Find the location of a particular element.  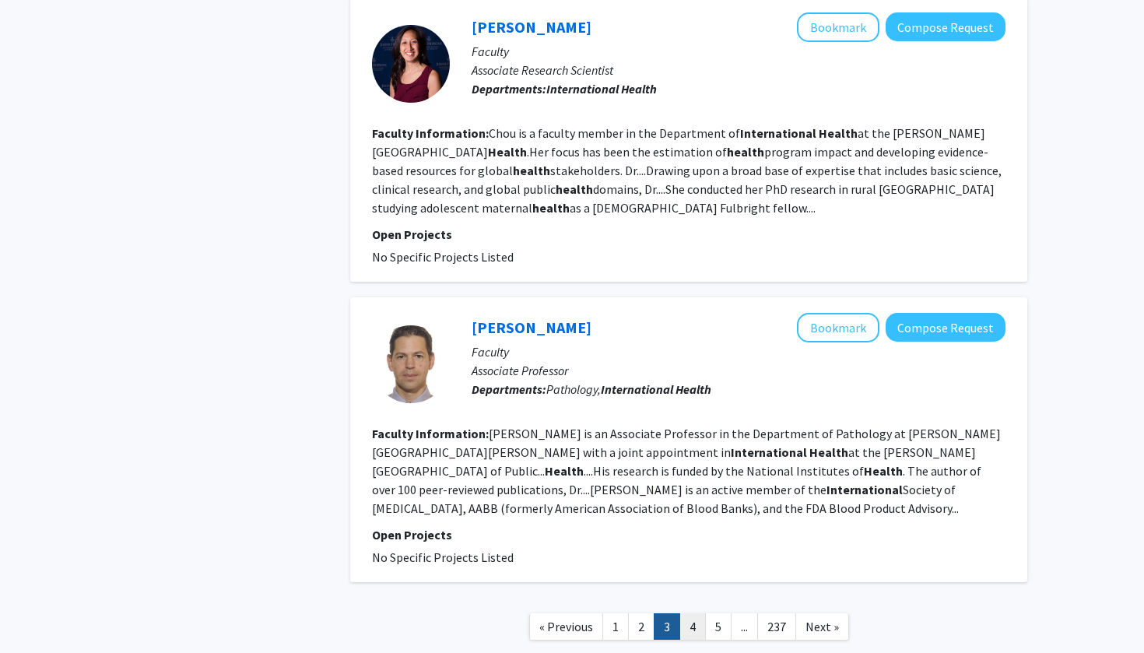

a: 237 is located at coordinates (777, 627).